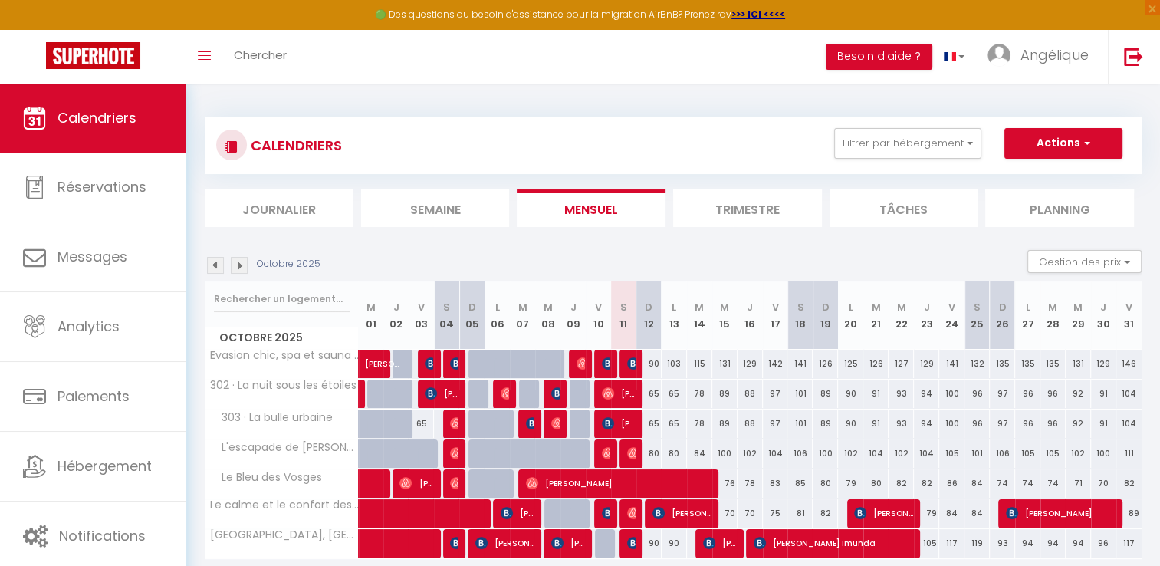 The image size is (1160, 566). I want to click on a: ... Angélique, so click(1042, 57).